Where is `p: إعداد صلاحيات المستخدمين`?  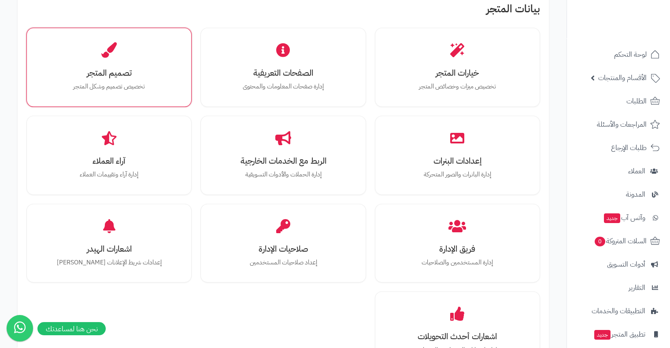
p: إعداد صلاحيات المستخدمين is located at coordinates (283, 263).